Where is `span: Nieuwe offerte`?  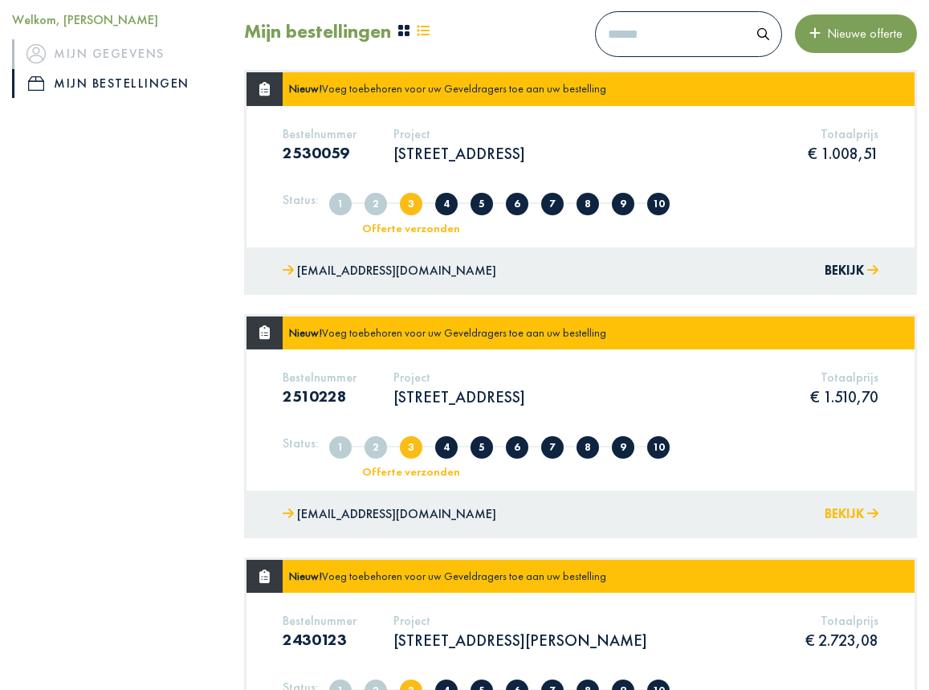 span: Nieuwe offerte is located at coordinates (861, 33).